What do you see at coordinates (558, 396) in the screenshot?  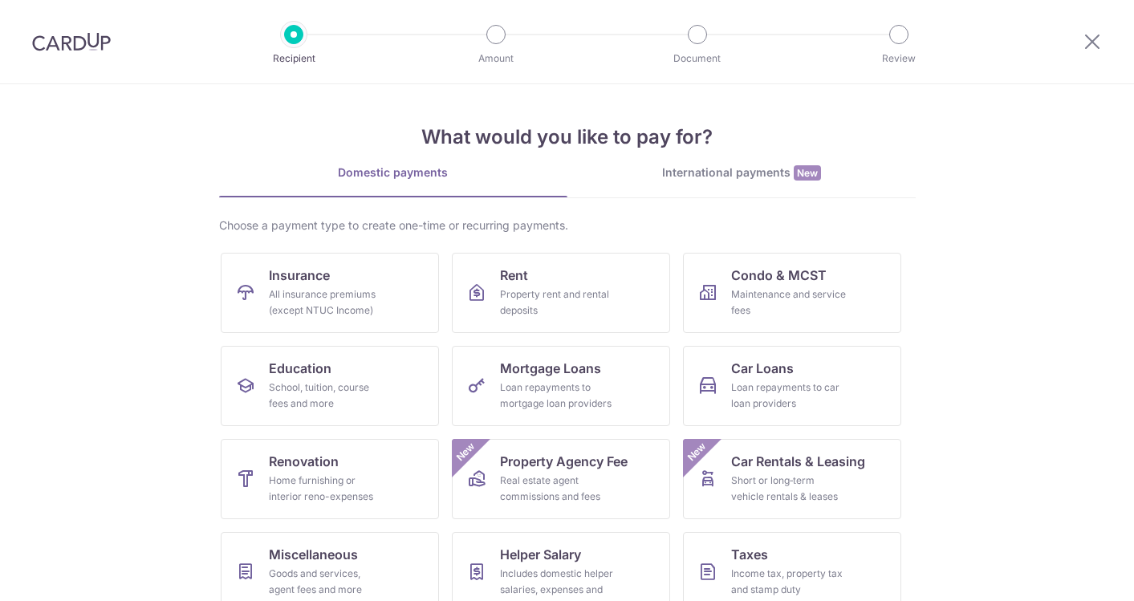 I see `div: Loan repayments to mortgage loan providers` at bounding box center [558, 396].